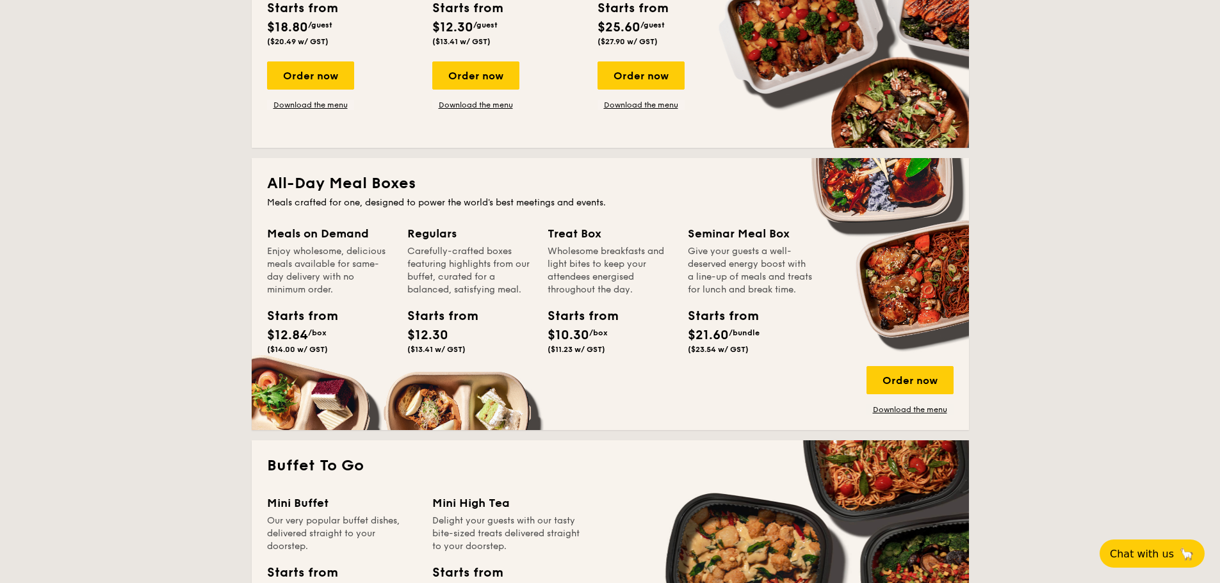 This screenshot has width=1220, height=583. I want to click on h2: Buffet To Go, so click(610, 466).